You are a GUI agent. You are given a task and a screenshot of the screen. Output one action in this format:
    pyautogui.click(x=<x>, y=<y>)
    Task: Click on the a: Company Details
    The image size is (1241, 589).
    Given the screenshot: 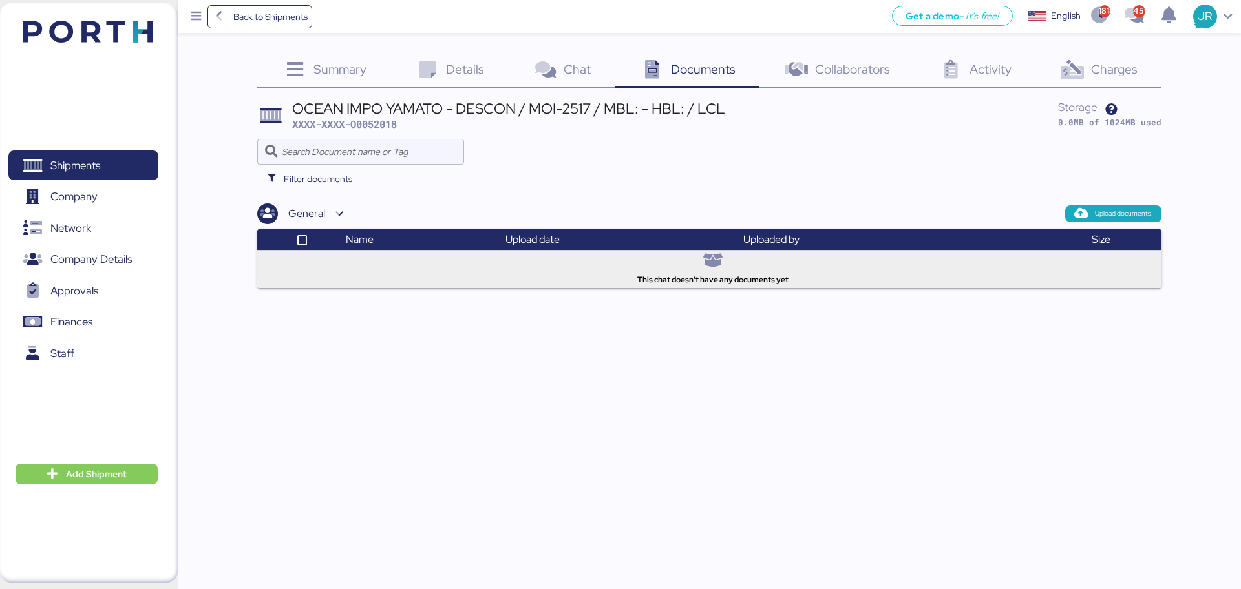 What is the action you would take?
    pyautogui.click(x=83, y=260)
    